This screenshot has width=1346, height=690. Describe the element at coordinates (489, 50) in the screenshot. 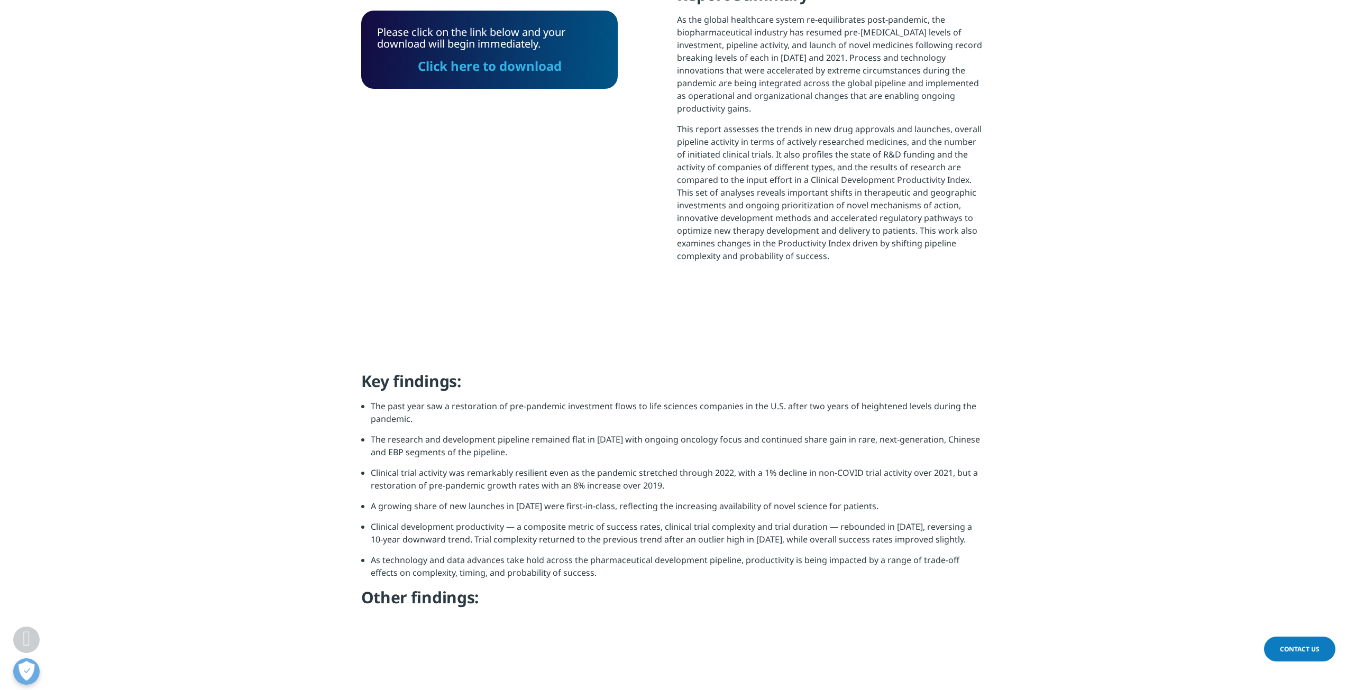

I see `div: Please click on the link below and your download will begin immediately.` at that location.